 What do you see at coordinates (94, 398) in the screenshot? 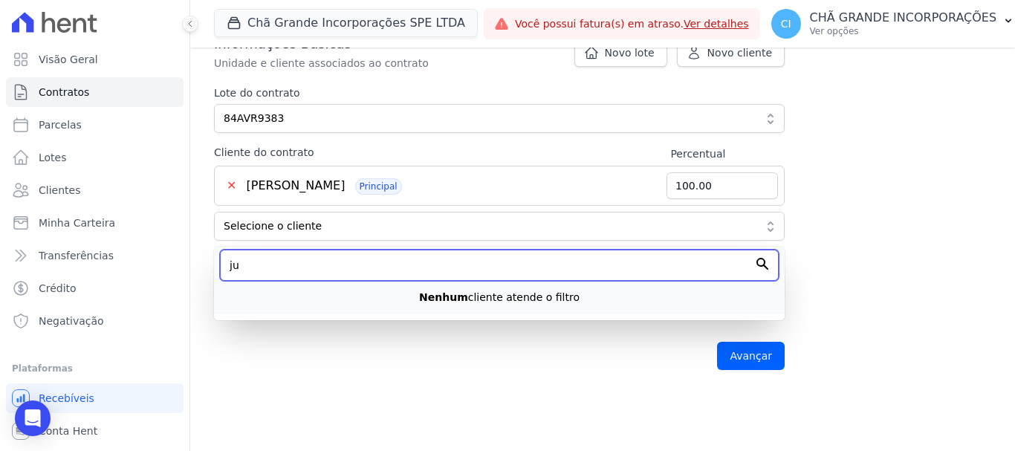
I see `a: Recebíveis` at bounding box center [94, 398].